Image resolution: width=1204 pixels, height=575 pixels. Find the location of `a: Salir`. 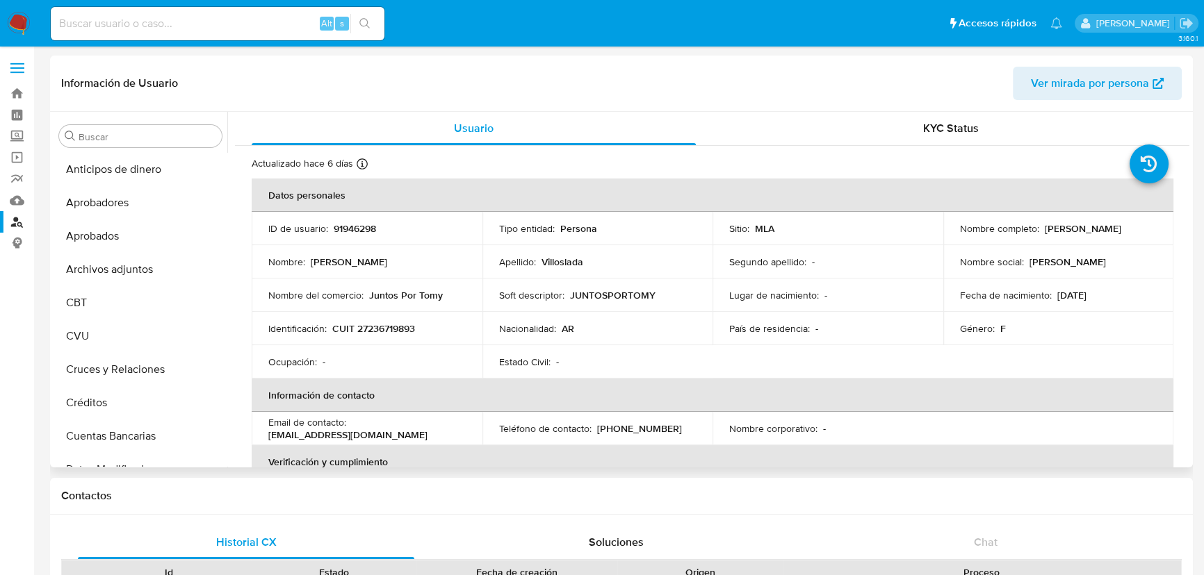

a: Salir is located at coordinates (1186, 23).